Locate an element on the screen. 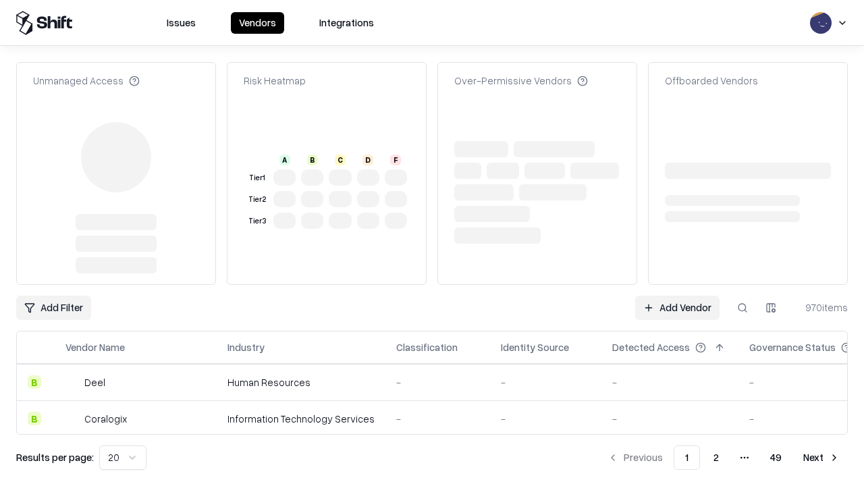  div: Over-Permissive Vendors is located at coordinates (521, 80).